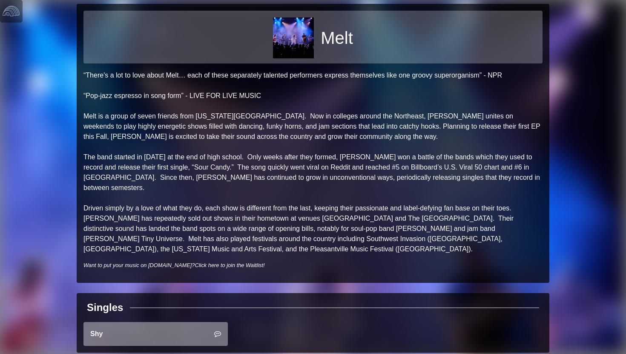 The height and width of the screenshot is (354, 626). Describe the element at coordinates (105, 308) in the screenshot. I see `div: Singles` at that location.